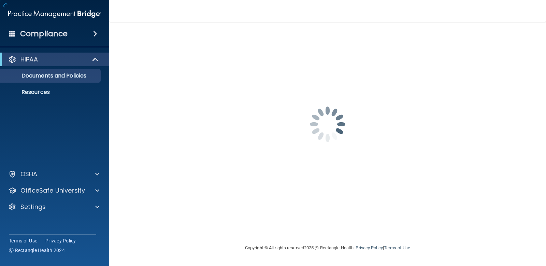  Describe the element at coordinates (53, 190) in the screenshot. I see `p: OfficeSafe University` at that location.